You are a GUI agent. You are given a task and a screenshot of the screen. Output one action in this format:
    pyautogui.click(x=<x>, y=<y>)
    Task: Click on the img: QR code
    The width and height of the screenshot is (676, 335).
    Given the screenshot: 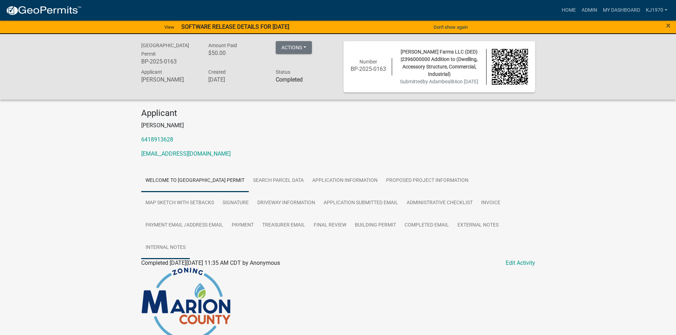 What is the action you would take?
    pyautogui.click(x=510, y=67)
    